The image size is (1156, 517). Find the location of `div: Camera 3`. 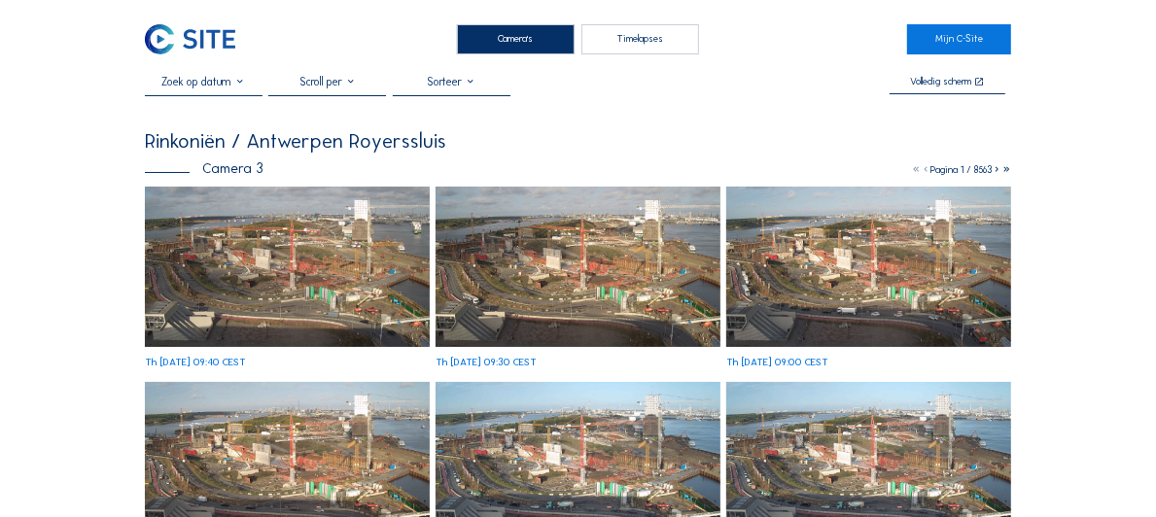

div: Camera 3 is located at coordinates (204, 168).